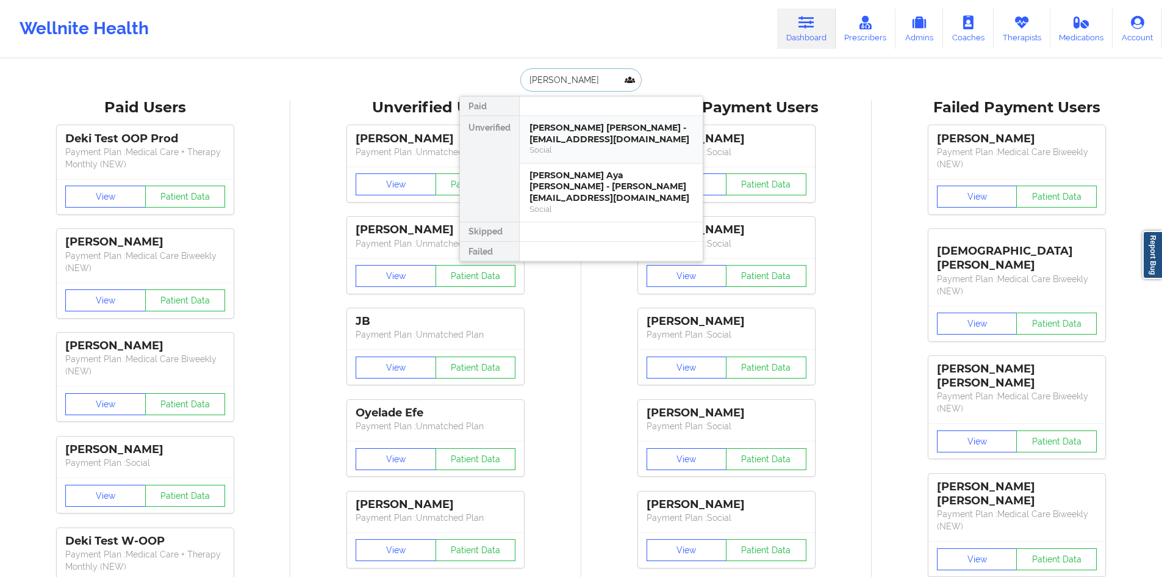 The width and height of the screenshot is (1162, 577). I want to click on div: Skipped Payment Users, so click(727, 107).